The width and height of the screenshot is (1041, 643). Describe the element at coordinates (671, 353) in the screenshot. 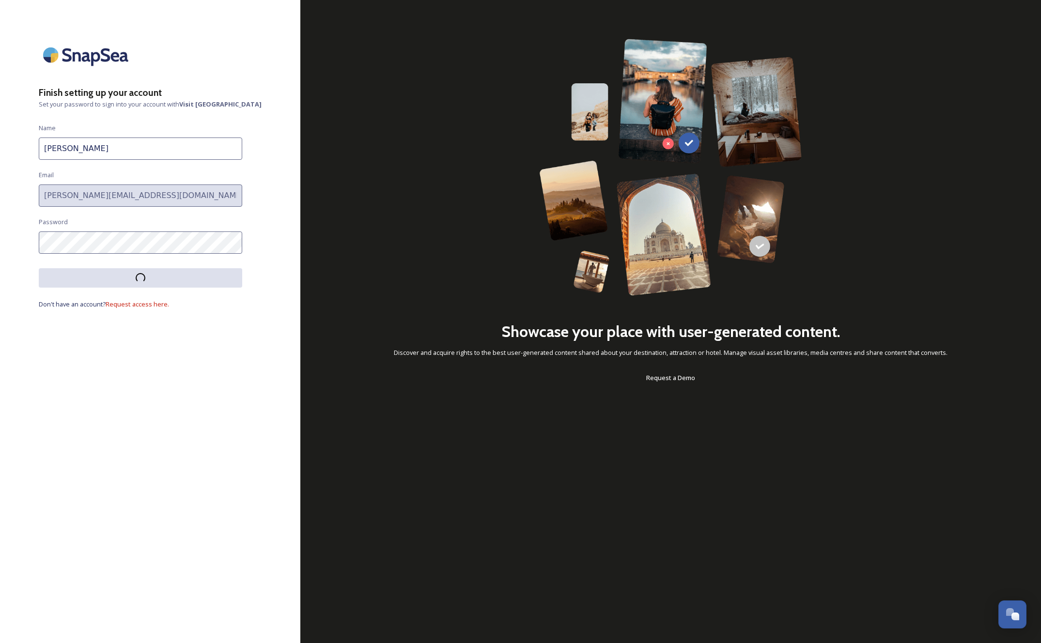

I see `span: Discover and acquire rights to the best user-generated content shared about your destination, att...` at that location.